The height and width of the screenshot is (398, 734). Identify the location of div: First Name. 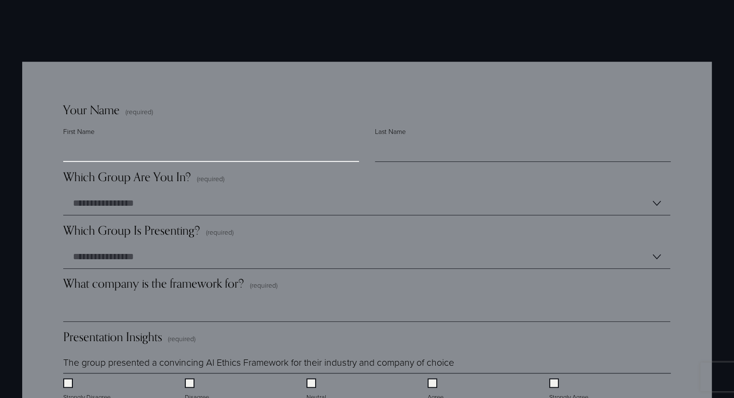
(211, 133).